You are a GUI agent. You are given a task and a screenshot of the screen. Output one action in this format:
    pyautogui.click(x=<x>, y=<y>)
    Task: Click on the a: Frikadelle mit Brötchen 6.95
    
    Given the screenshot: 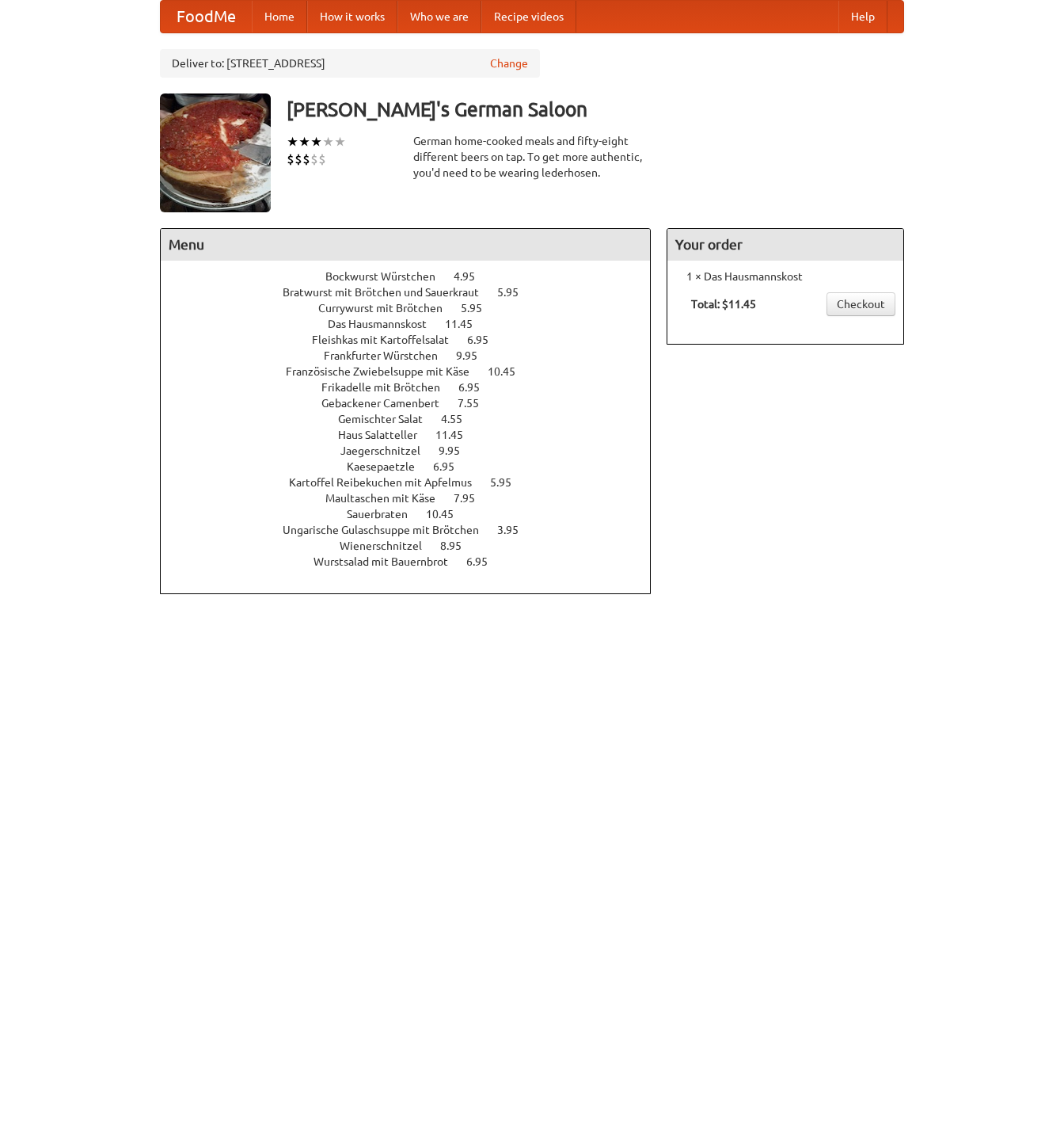 What is the action you would take?
    pyautogui.click(x=415, y=388)
    